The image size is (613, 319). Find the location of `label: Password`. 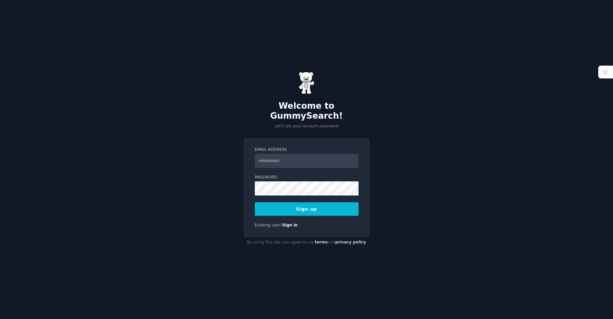

label: Password is located at coordinates (307, 178).